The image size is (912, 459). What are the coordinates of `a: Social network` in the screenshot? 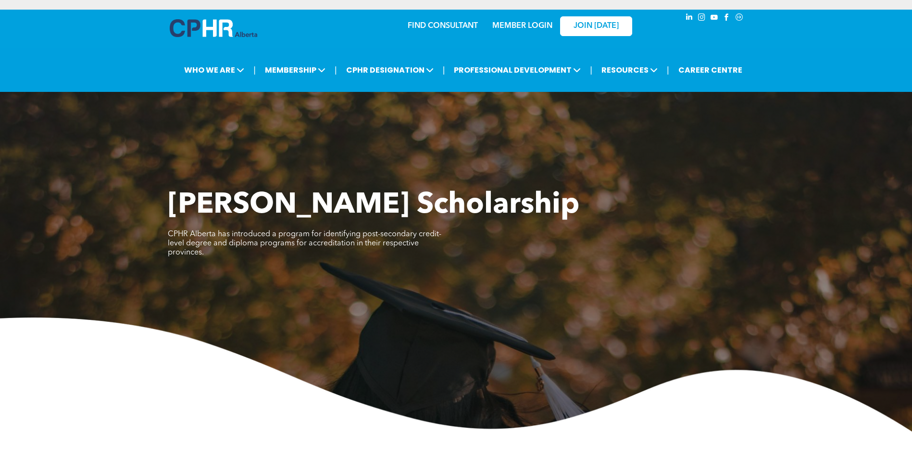 It's located at (739, 18).